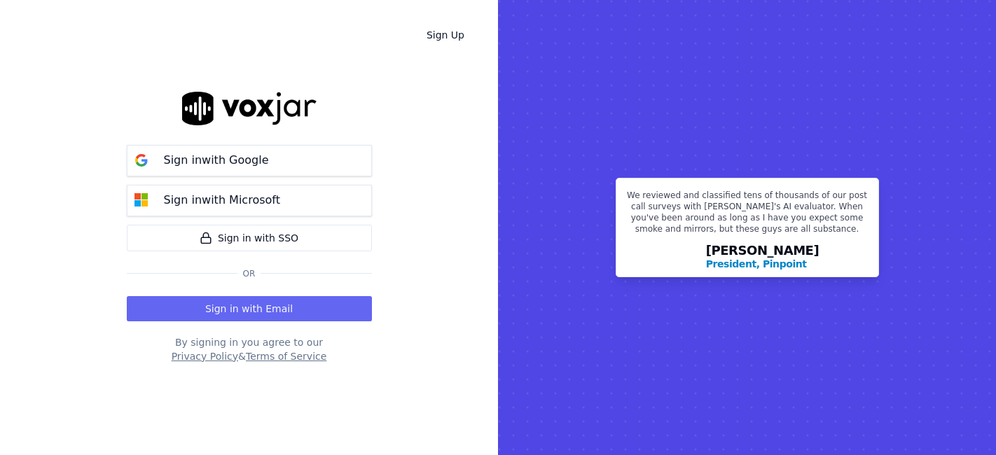 Image resolution: width=996 pixels, height=455 pixels. Describe the element at coordinates (249, 349) in the screenshot. I see `div: By signing in you agree to our &` at that location.